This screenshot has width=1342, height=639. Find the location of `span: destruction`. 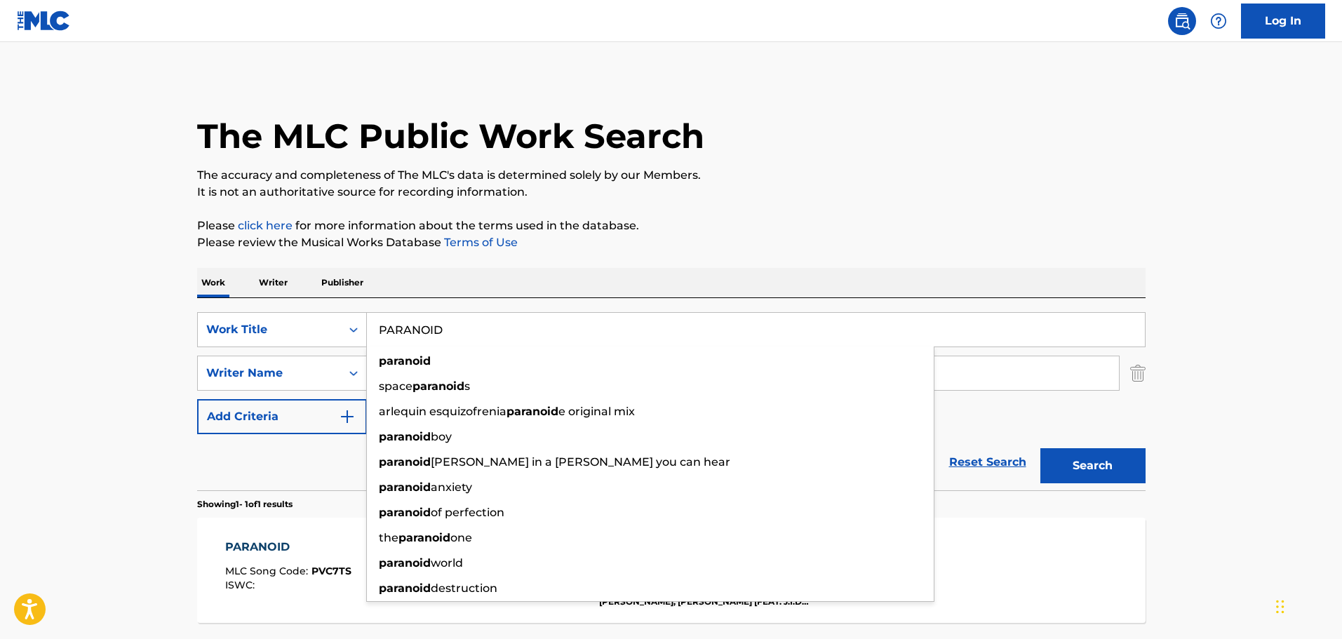

span: destruction is located at coordinates (464, 588).